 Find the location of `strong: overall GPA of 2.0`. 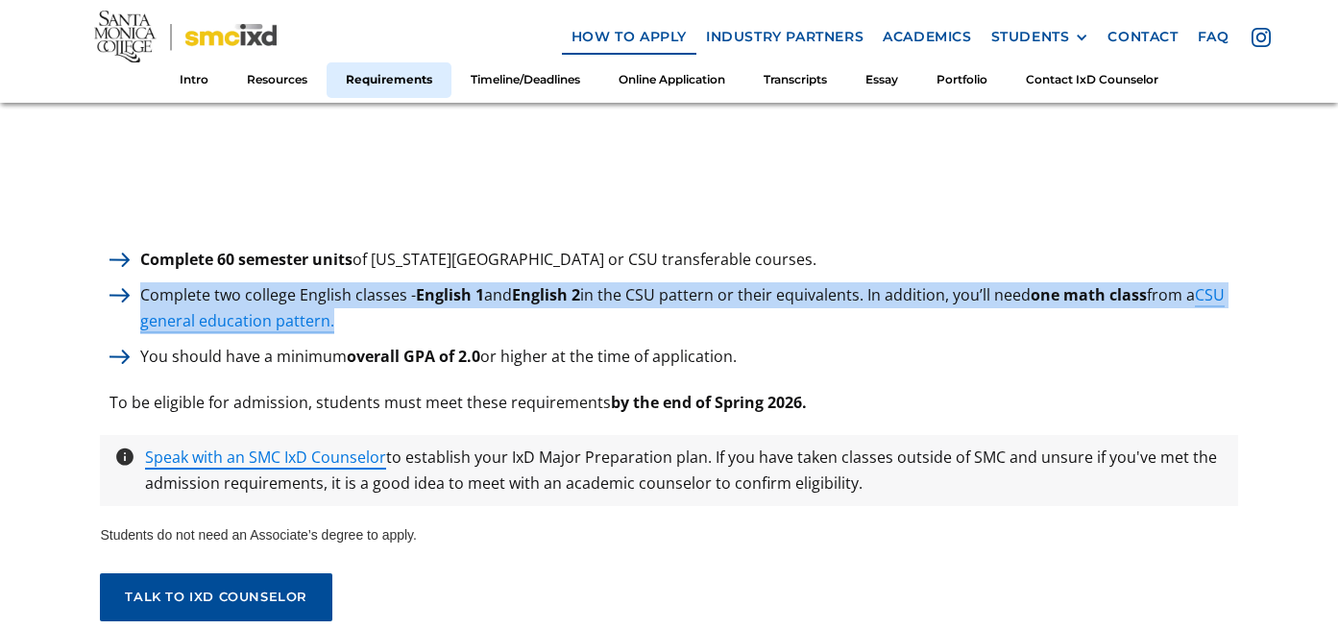

strong: overall GPA of 2.0 is located at coordinates (413, 356).